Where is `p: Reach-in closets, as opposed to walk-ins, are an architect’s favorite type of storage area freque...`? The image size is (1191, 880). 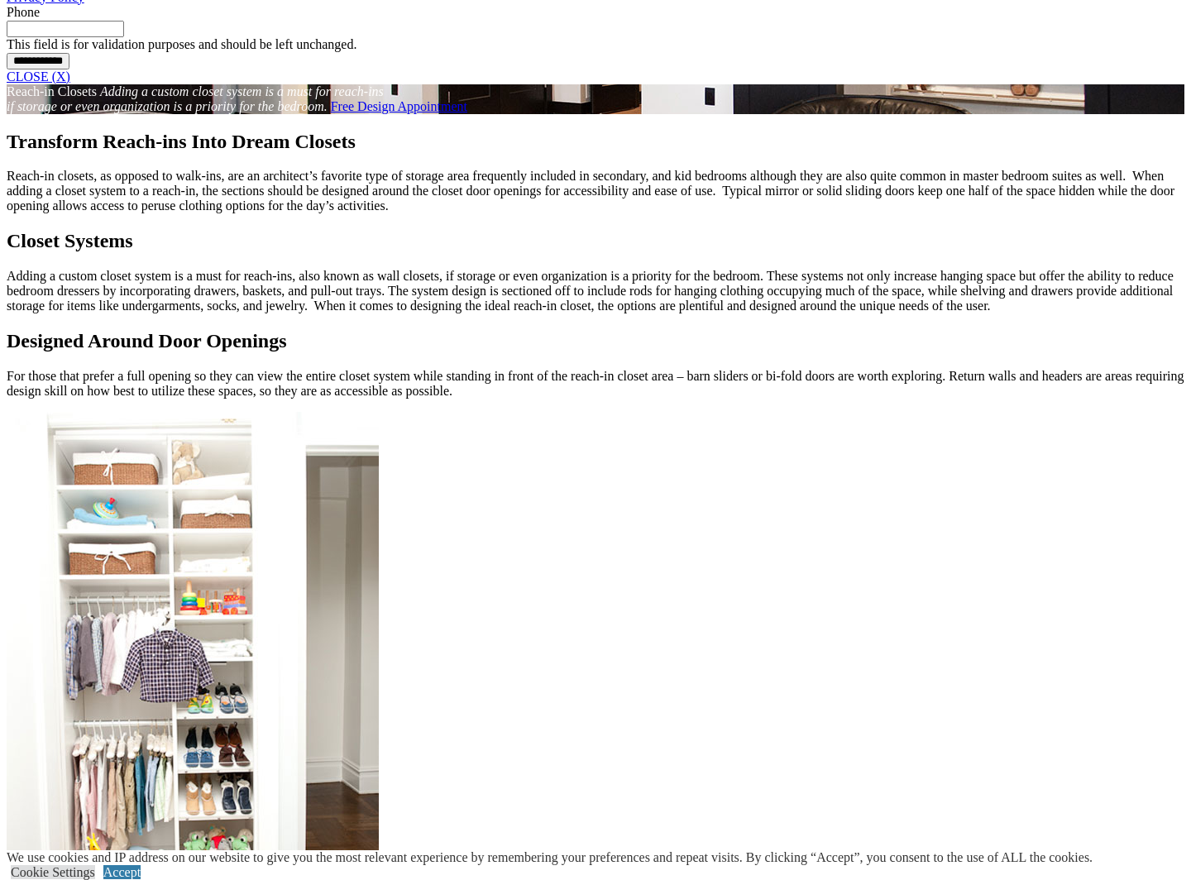
p: Reach-in closets, as opposed to walk-ins, are an architect’s favorite type of storage area freque... is located at coordinates (595, 191).